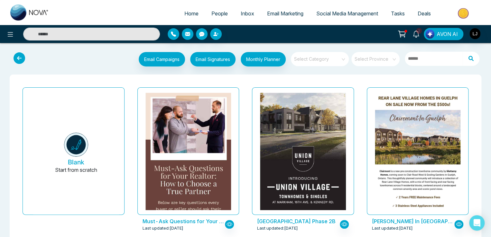 This screenshot has height=237, width=491. I want to click on p: Union Village Phase 2B, so click(298, 221).